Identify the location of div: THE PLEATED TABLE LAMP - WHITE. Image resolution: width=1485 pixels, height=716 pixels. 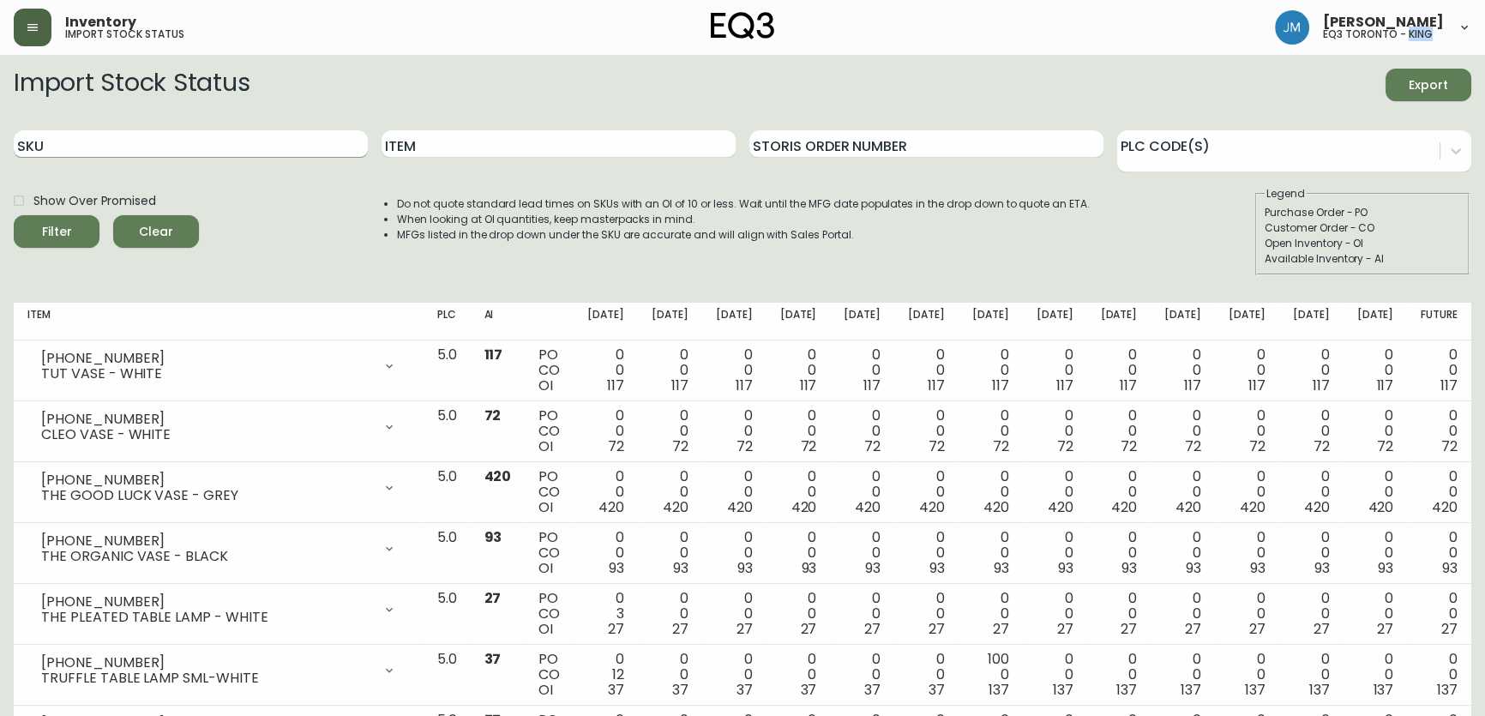
(207, 617).